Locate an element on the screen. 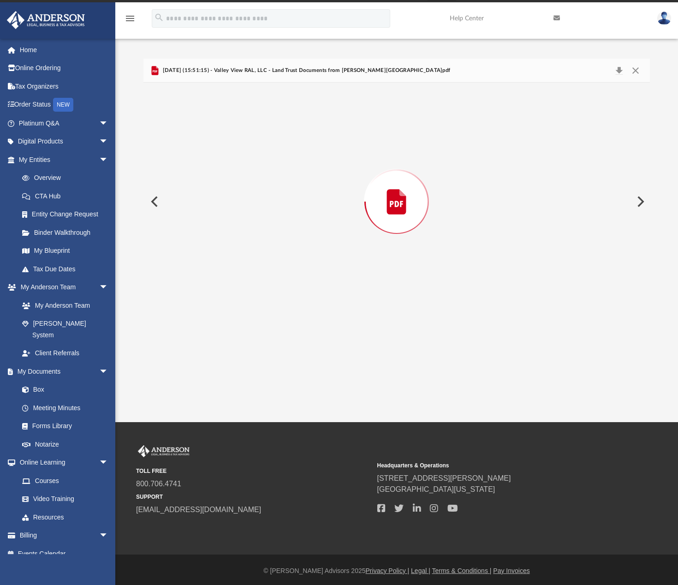 The image size is (678, 585). a: Digital Productsarrow_drop_down is located at coordinates (64, 142).